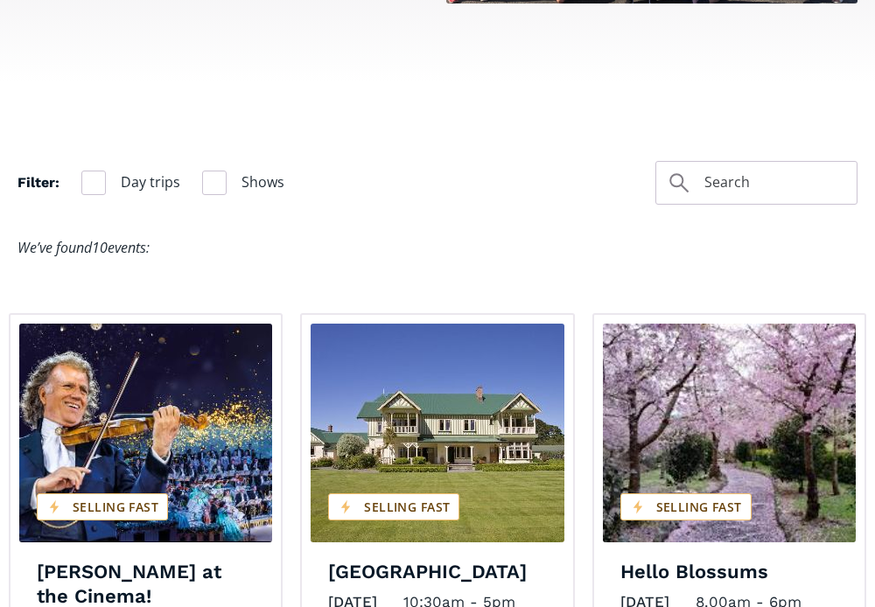 The height and width of the screenshot is (607, 875). What do you see at coordinates (756, 183) in the screenshot?
I see `input: Search day trips and shows` at bounding box center [756, 183].